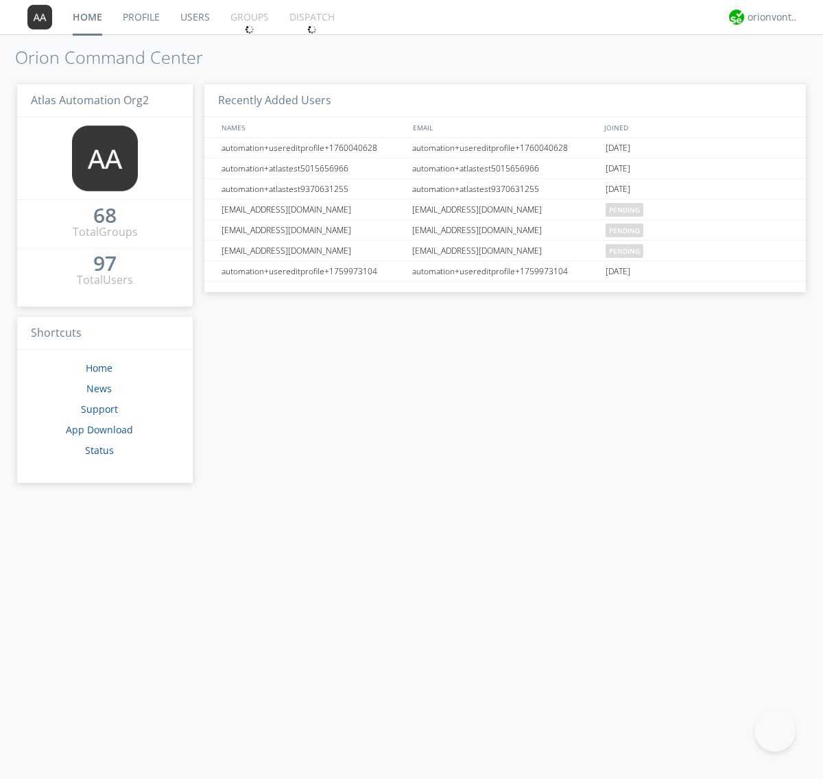 The width and height of the screenshot is (823, 779). Describe the element at coordinates (105, 333) in the screenshot. I see `h3: Shortcuts` at that location.